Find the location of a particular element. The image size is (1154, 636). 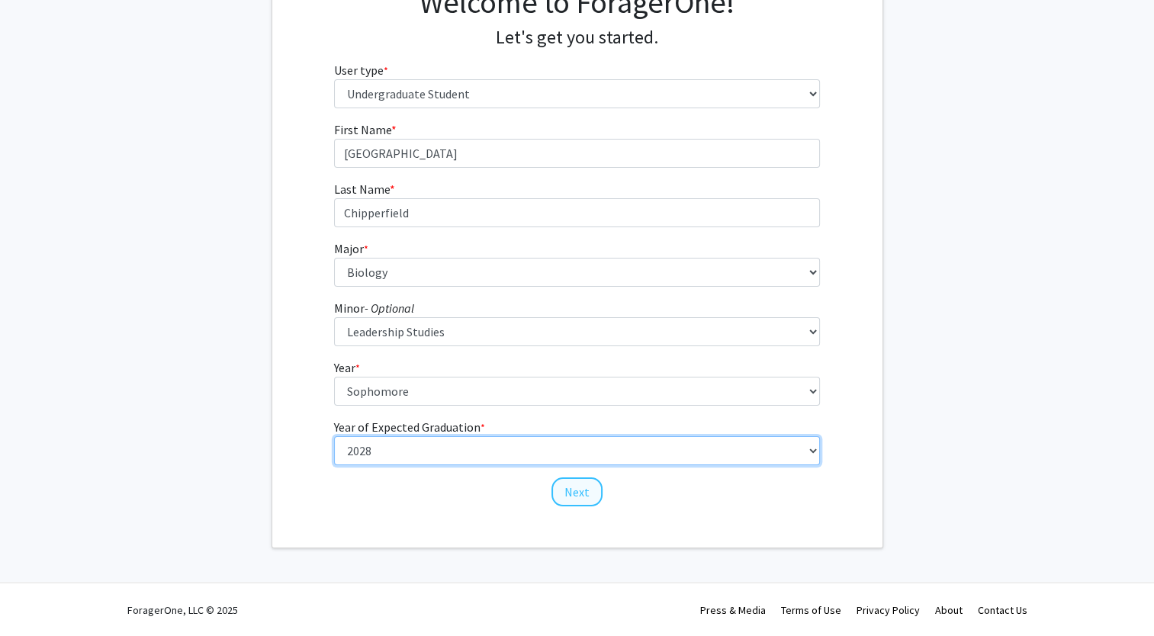

span: First Name is located at coordinates (362, 130).